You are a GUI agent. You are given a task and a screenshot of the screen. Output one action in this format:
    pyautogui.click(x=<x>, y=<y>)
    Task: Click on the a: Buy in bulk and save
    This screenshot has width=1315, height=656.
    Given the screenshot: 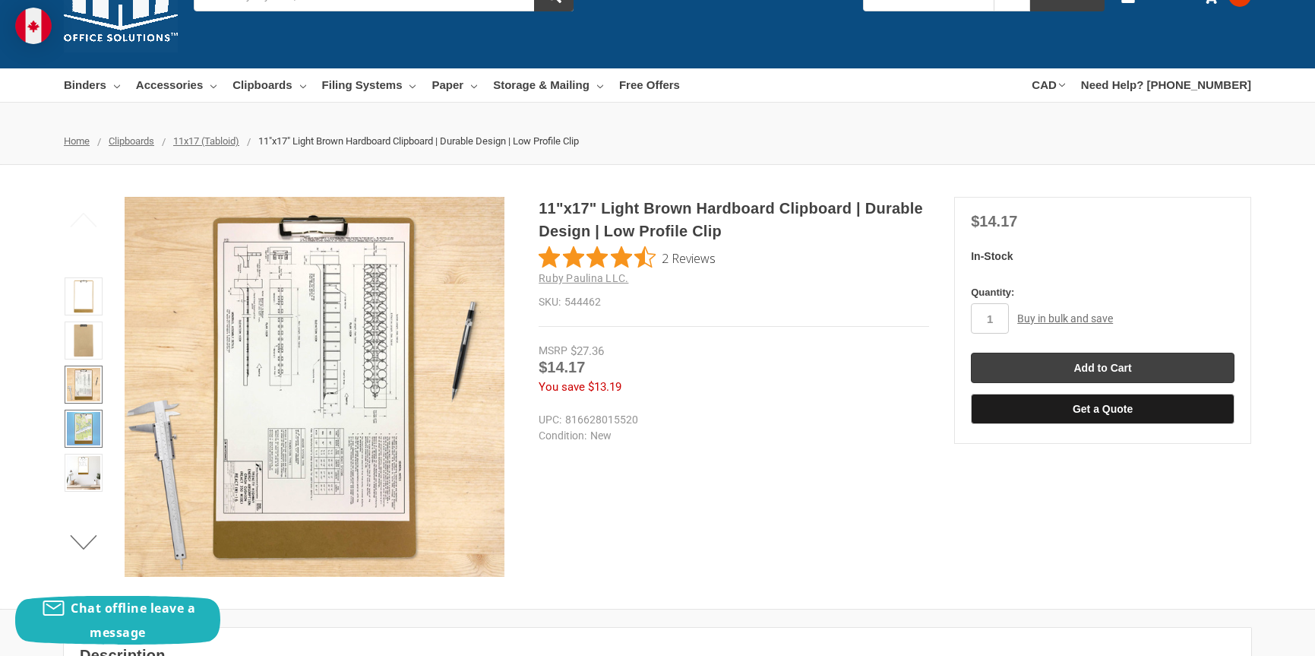 What is the action you would take?
    pyautogui.click(x=1065, y=318)
    